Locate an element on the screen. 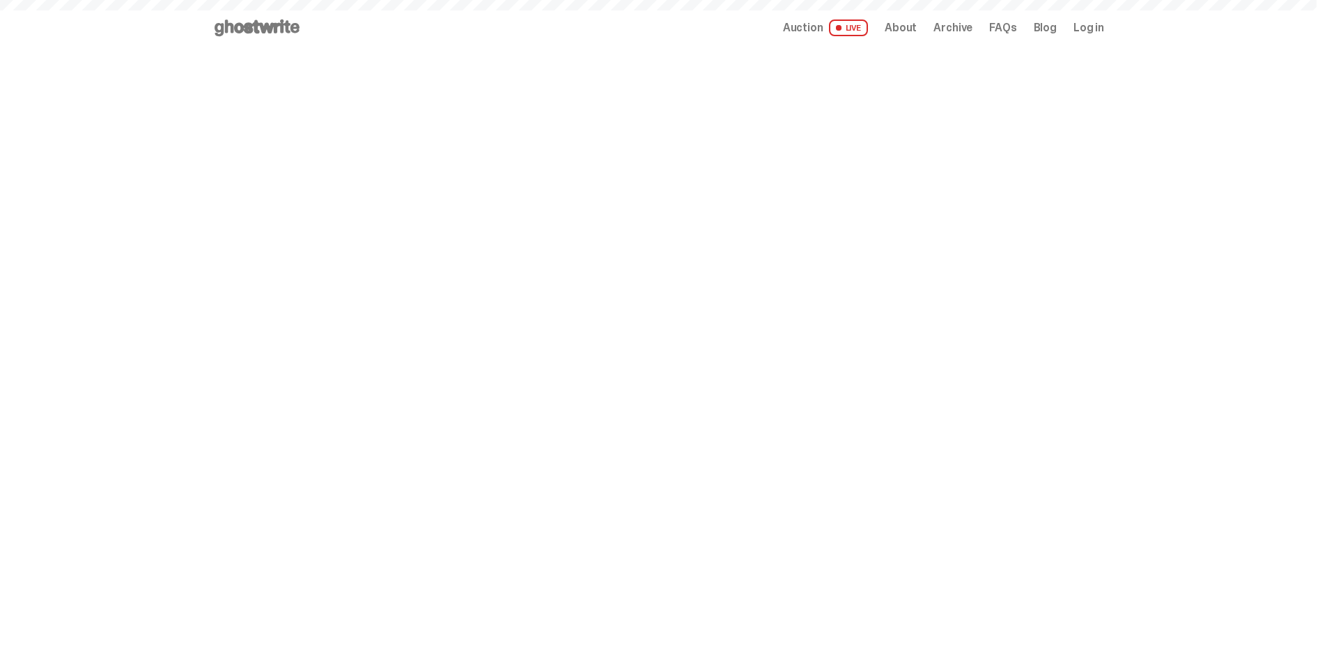 The width and height of the screenshot is (1327, 658). span: FAQs is located at coordinates (1002, 28).